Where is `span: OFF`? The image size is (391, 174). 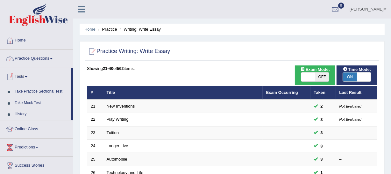 span: OFF is located at coordinates (323, 77).